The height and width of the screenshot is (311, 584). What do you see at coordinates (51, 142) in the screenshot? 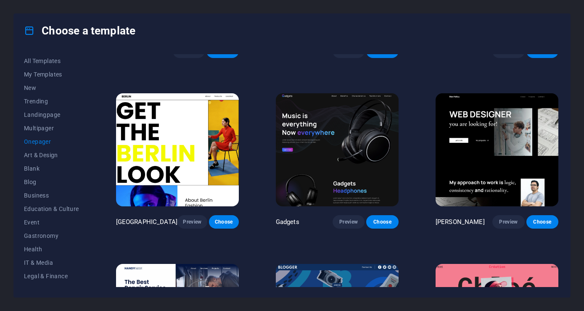
I see `span: Onepager` at bounding box center [51, 142].